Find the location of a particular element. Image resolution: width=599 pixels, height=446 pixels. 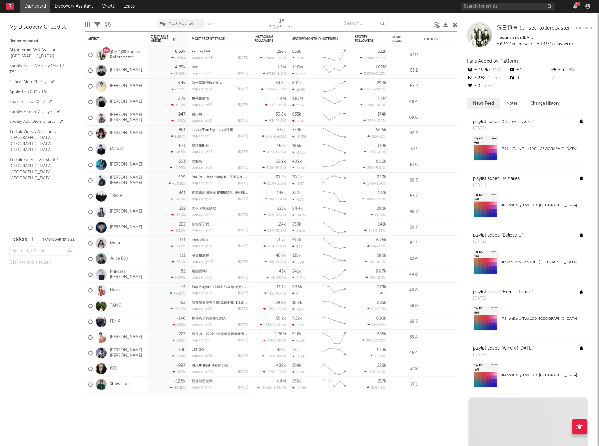

span: 2.99k is located at coordinates (369, 58).